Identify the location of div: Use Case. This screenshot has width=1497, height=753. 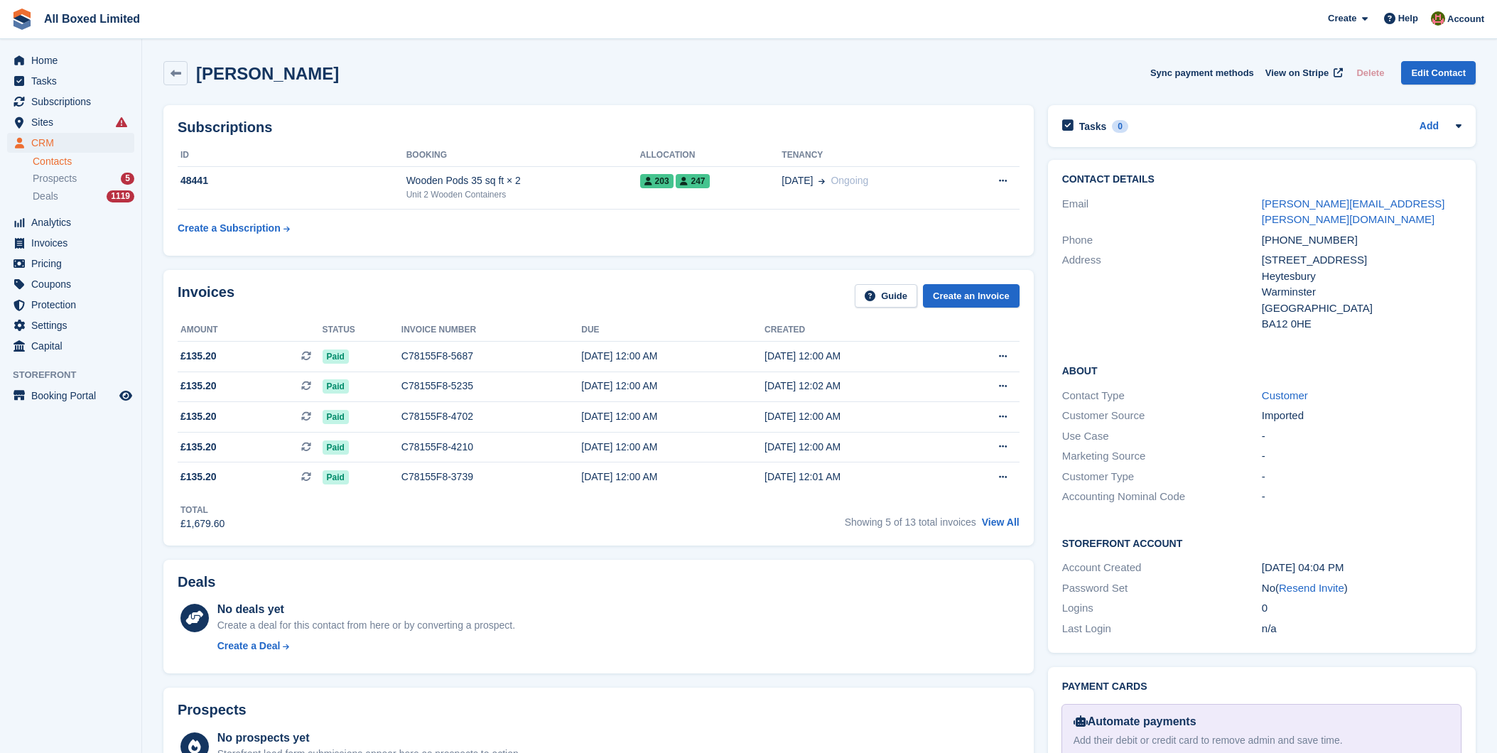
(1162, 436).